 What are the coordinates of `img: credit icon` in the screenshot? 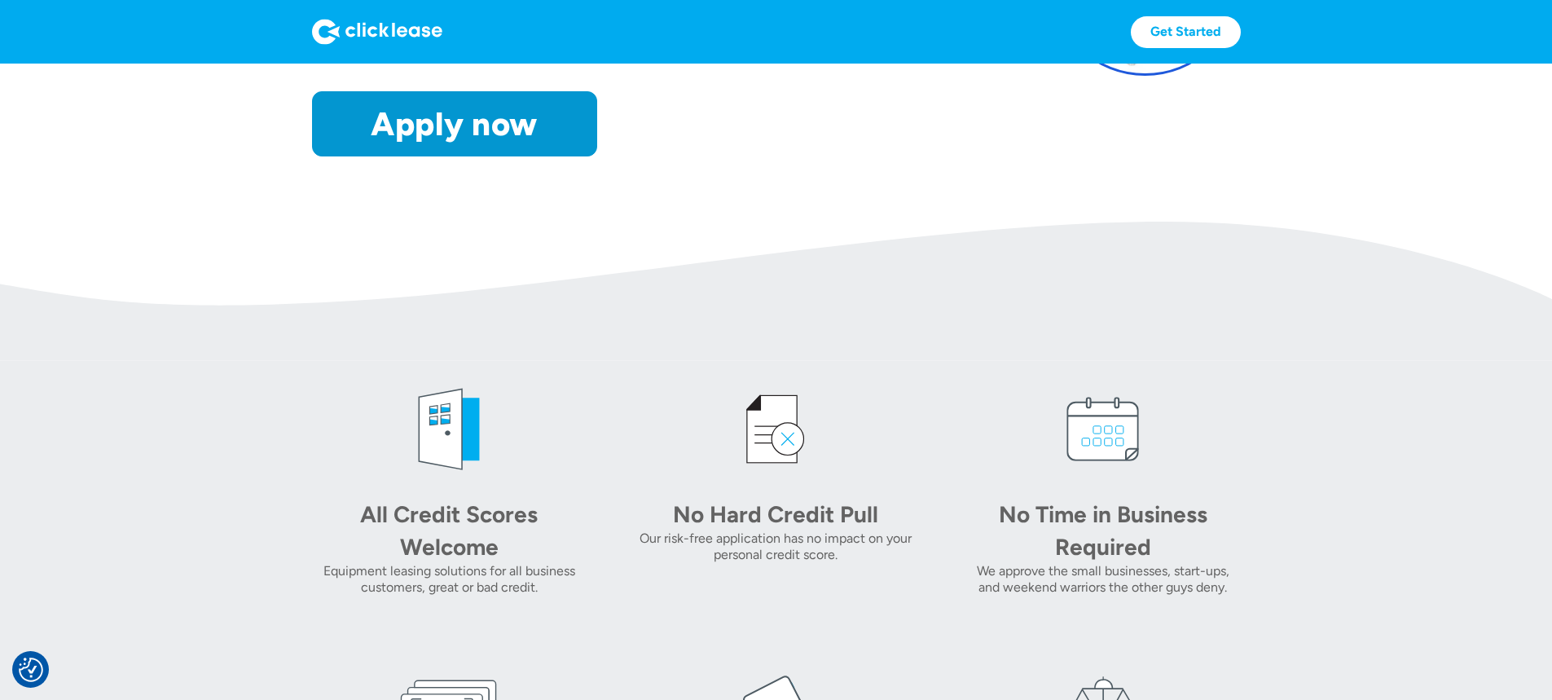 It's located at (775, 429).